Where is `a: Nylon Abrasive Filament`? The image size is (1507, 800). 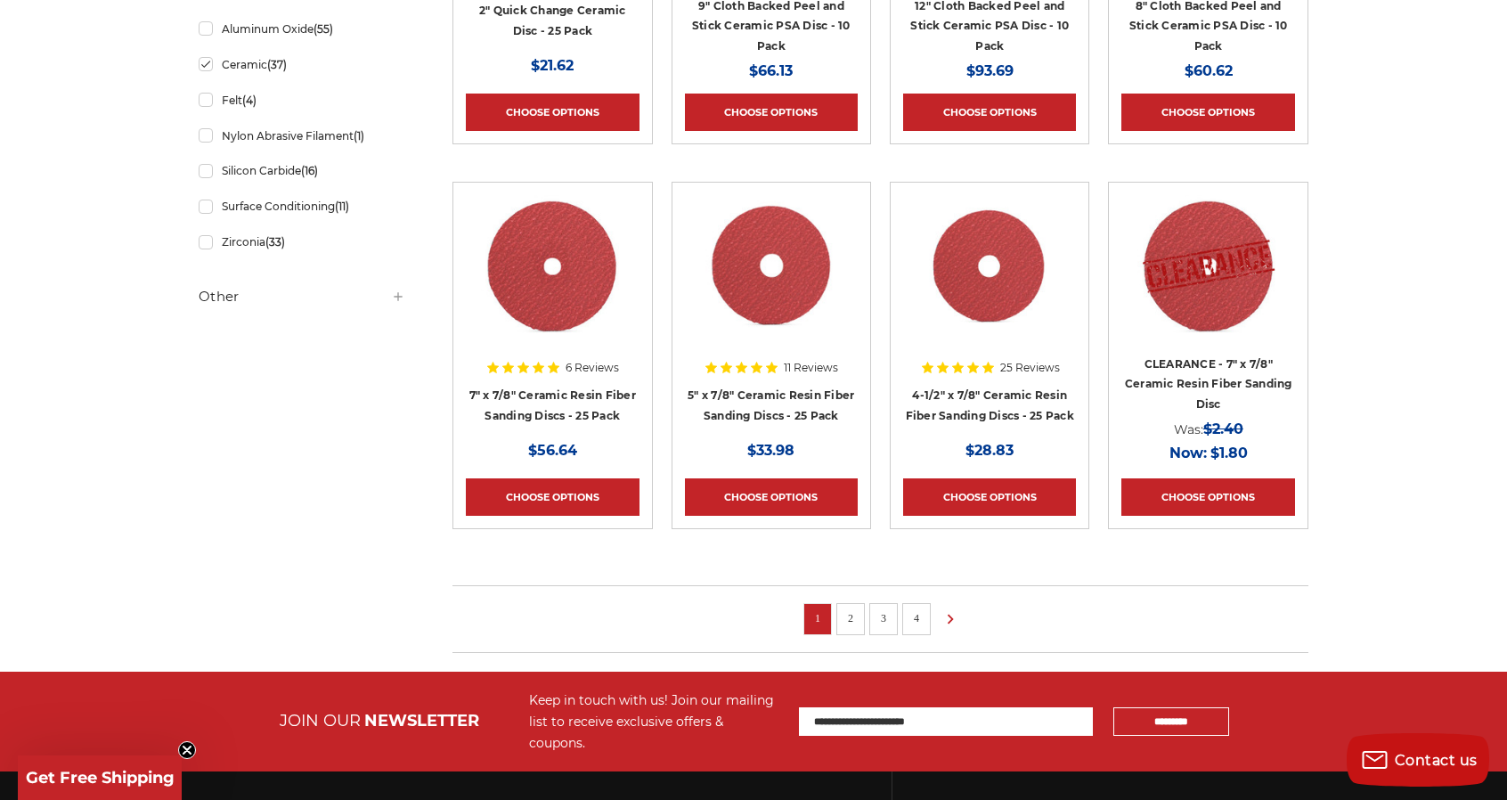 a: Nylon Abrasive Filament is located at coordinates (302, 135).